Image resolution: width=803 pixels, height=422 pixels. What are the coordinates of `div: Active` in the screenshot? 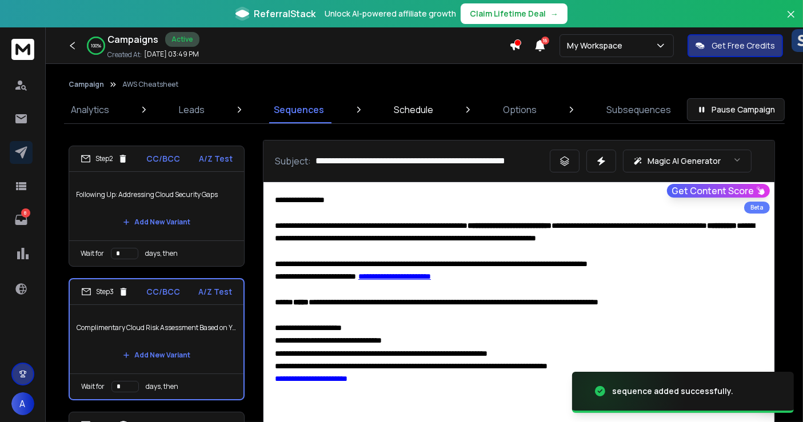 It's located at (182, 39).